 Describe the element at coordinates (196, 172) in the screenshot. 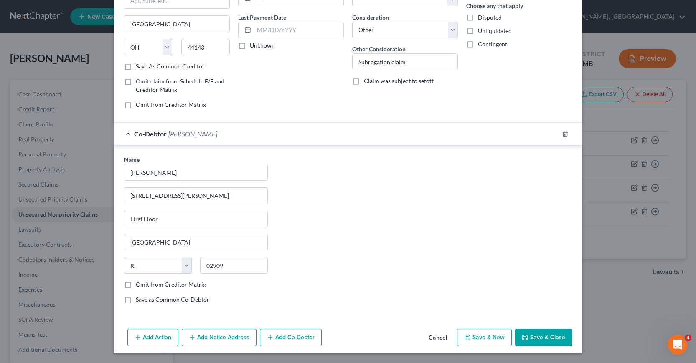

I see `input: Enter name...` at that location.